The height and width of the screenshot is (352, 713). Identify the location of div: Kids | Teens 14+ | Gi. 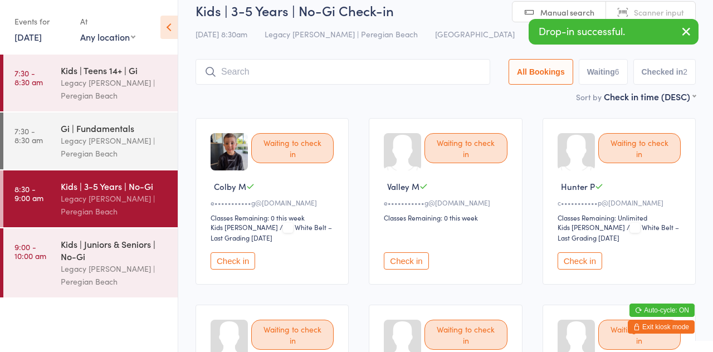
(114, 70).